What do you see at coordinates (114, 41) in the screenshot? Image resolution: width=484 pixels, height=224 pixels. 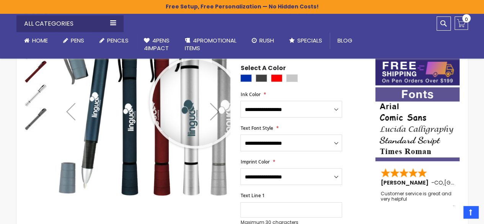 I see `a: Pencils` at bounding box center [114, 41].